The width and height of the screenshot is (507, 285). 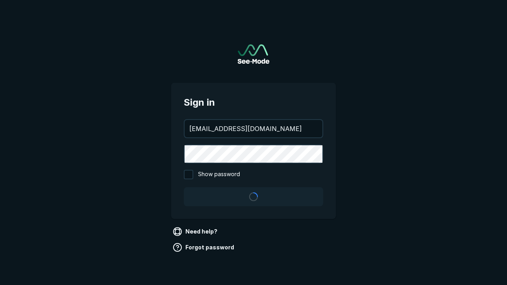 What do you see at coordinates (253, 54) in the screenshot?
I see `a: Go to sign in` at bounding box center [253, 54].